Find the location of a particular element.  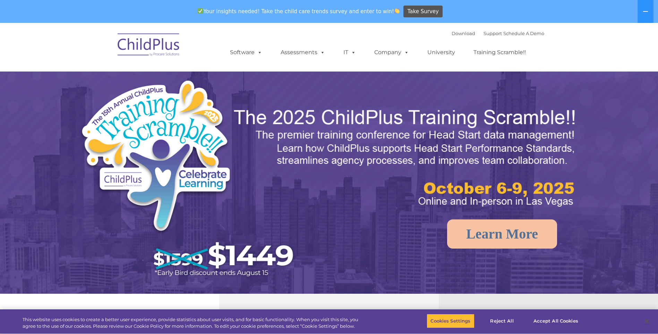

a: IT is located at coordinates (350, 52).